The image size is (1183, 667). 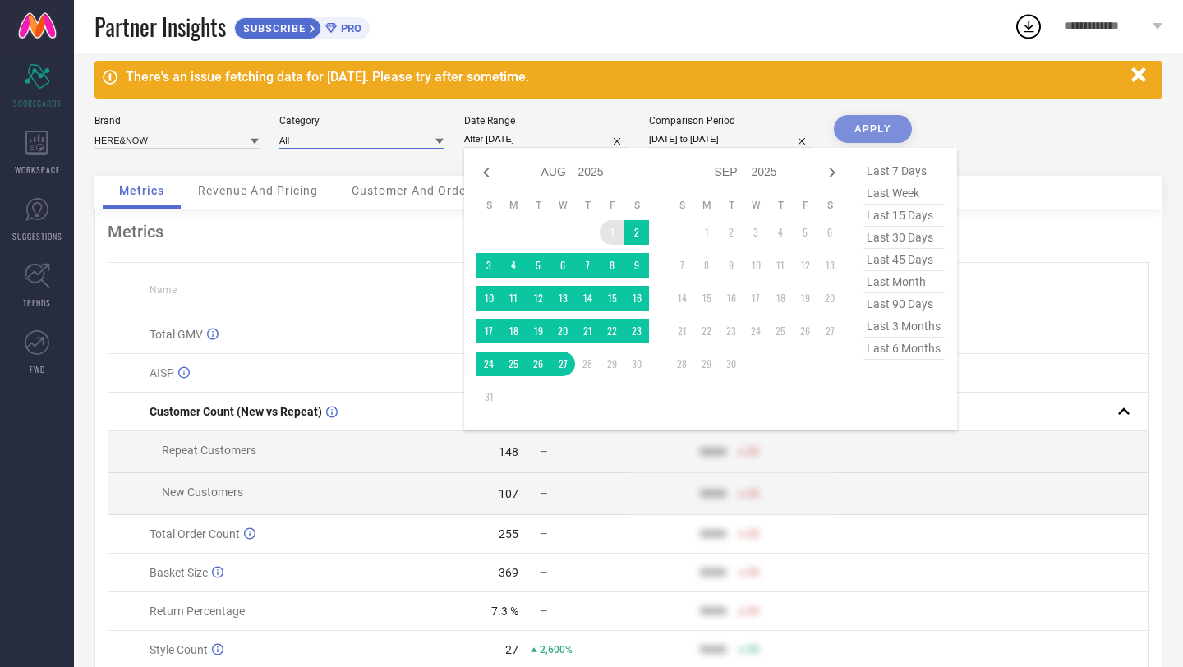 I want to click on td: Sat Sep 06 2025, so click(x=830, y=232).